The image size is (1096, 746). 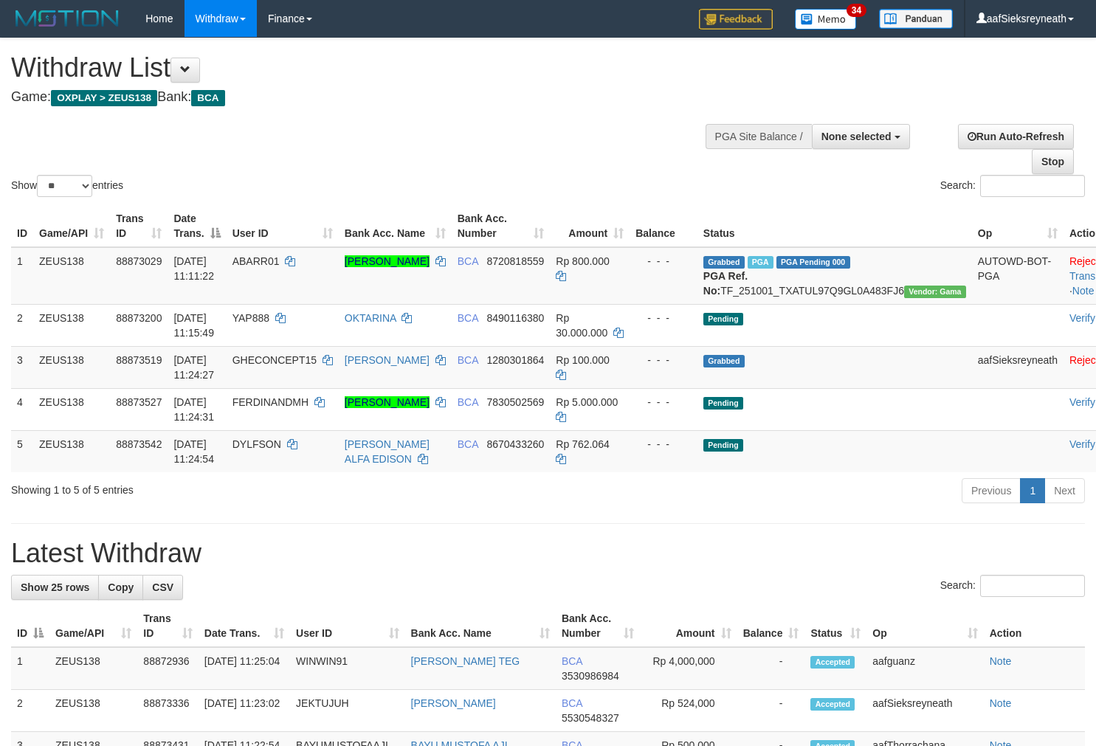 I want to click on th: Date Trans.: activate to sort column ascending, so click(x=244, y=626).